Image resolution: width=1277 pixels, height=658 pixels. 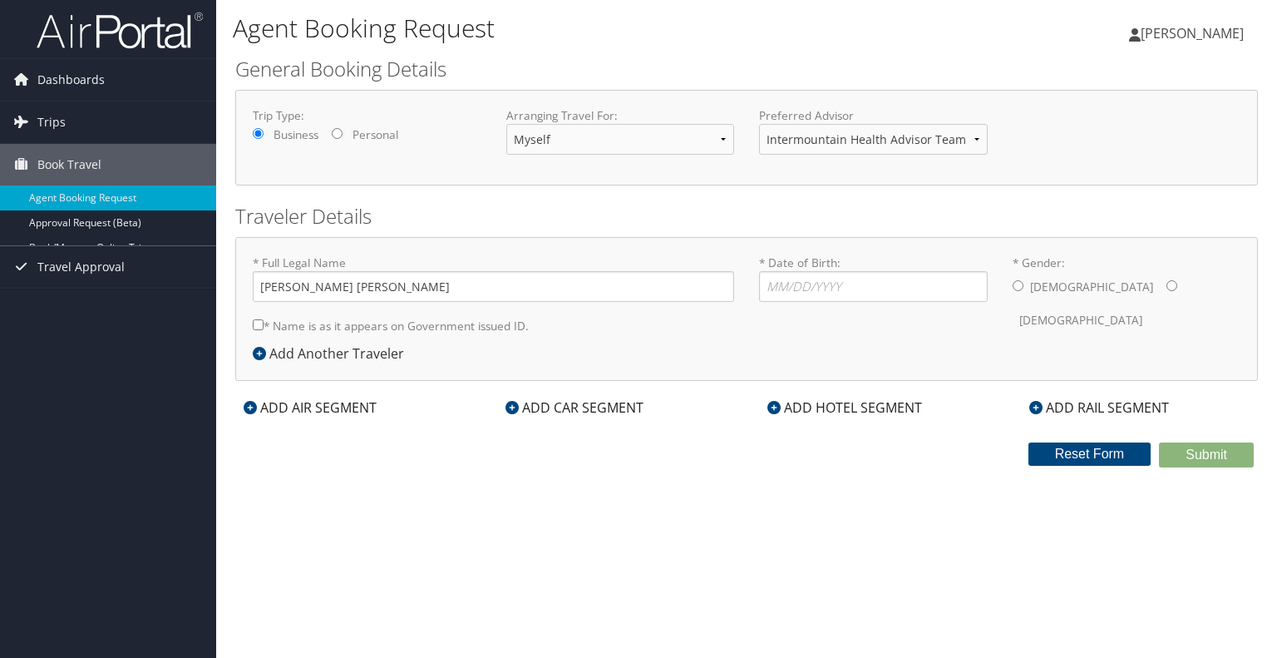 What do you see at coordinates (845, 407) in the screenshot?
I see `div: ADD HOTEL SEGMENT` at bounding box center [845, 407].